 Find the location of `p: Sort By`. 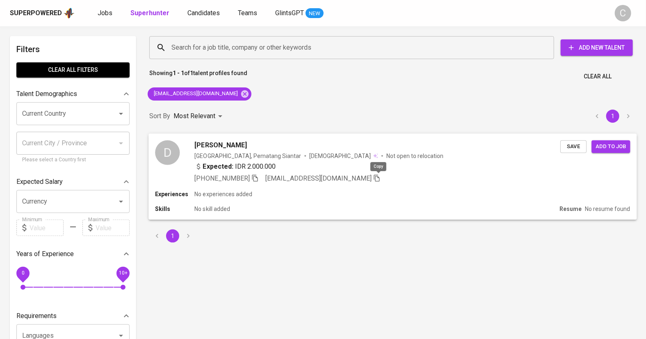

p: Sort By is located at coordinates (160, 116).